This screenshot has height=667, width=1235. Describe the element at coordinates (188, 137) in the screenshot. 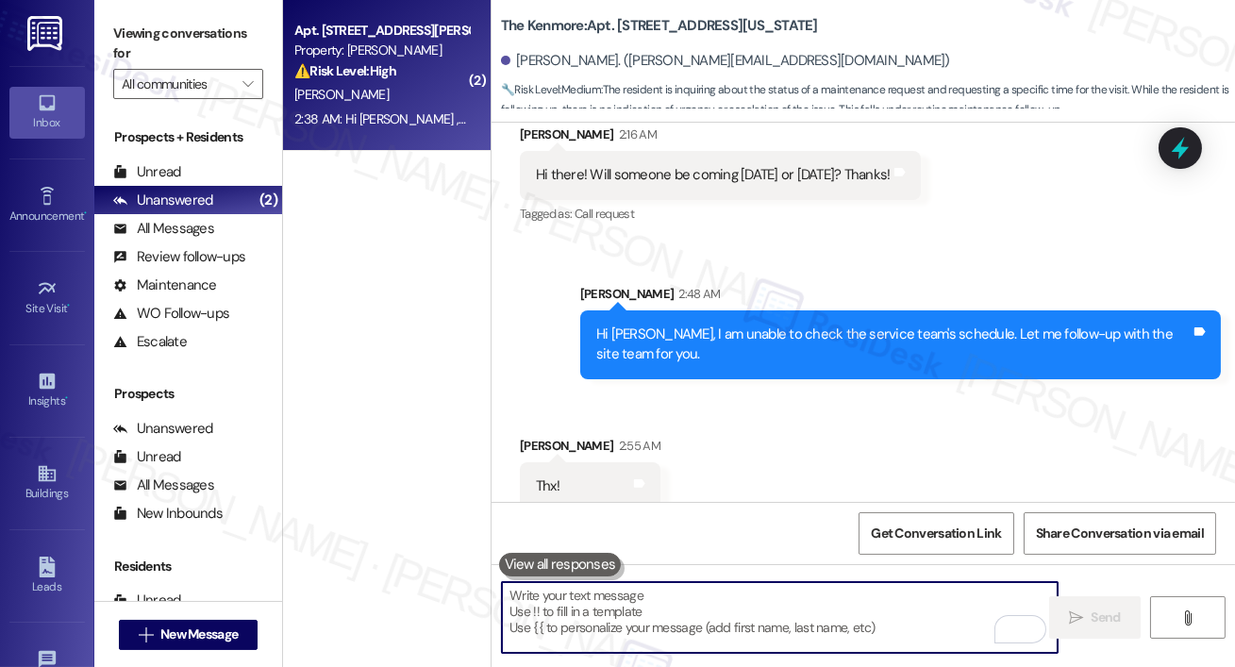

I see `div: Prospects + Residents` at that location.